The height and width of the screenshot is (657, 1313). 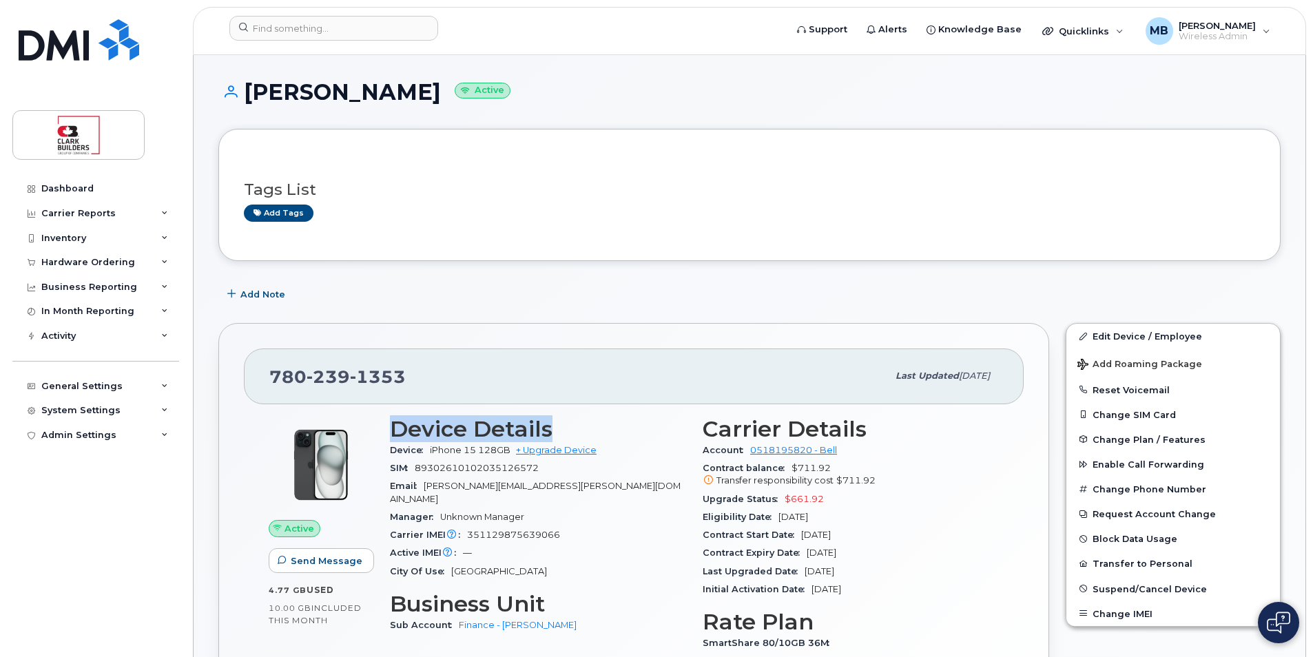 I want to click on img: Open chat, so click(x=1278, y=623).